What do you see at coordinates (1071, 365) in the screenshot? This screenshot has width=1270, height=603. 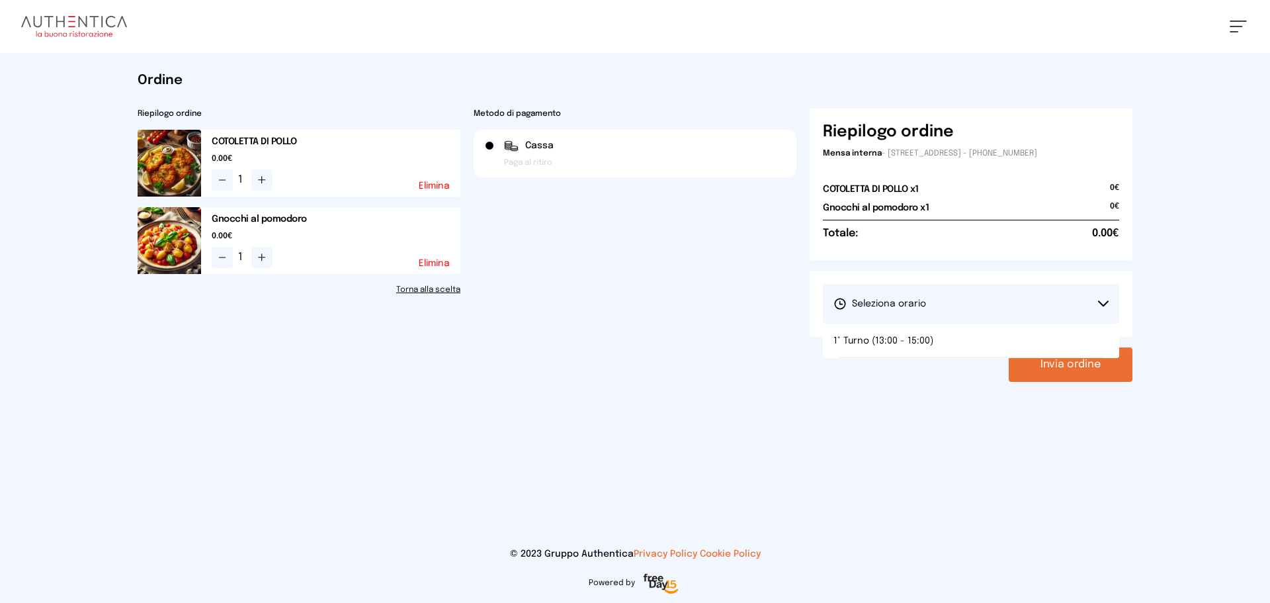 I see `button: Invia ordine` at bounding box center [1071, 365].